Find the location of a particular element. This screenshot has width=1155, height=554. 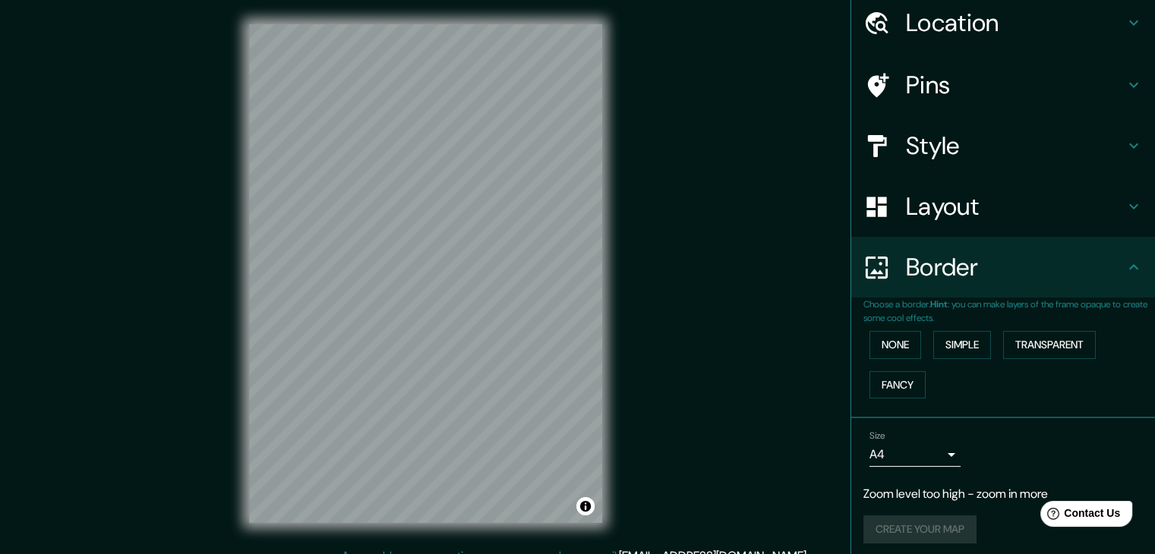

h4: Layout is located at coordinates (1015, 206).